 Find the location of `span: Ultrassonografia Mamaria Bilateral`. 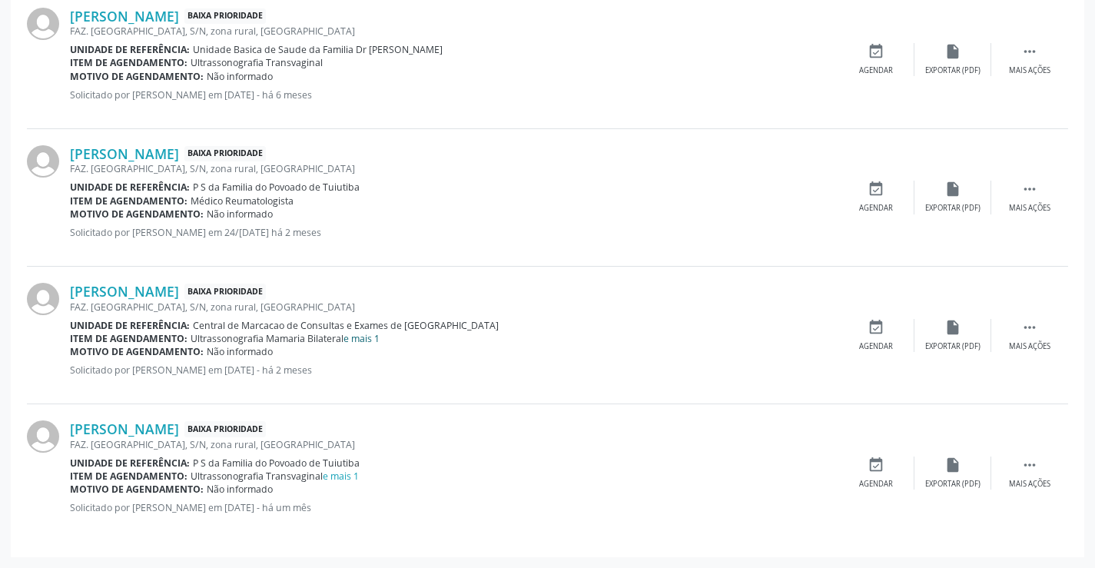

span: Ultrassonografia Mamaria Bilateral is located at coordinates (285, 338).